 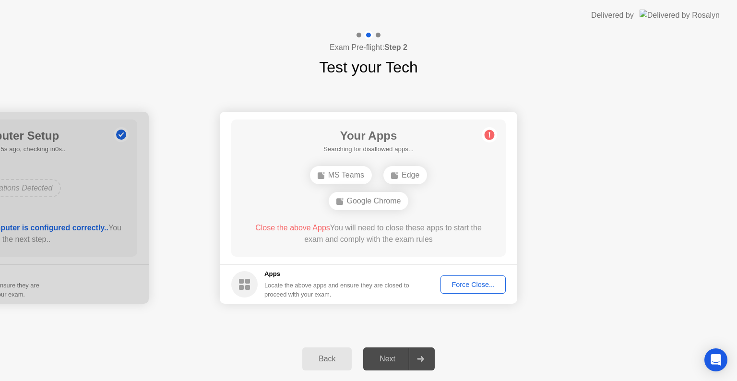 I want to click on h1: Test your Tech, so click(x=369, y=67).